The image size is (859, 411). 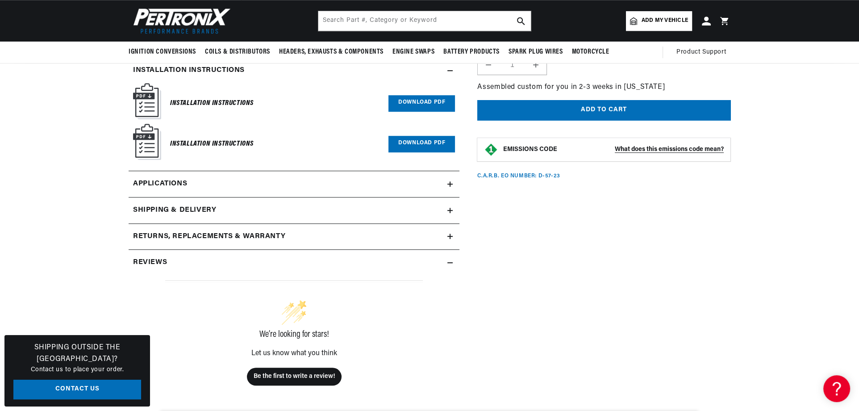 I want to click on span: Headers, Exhausts & Components, so click(x=331, y=52).